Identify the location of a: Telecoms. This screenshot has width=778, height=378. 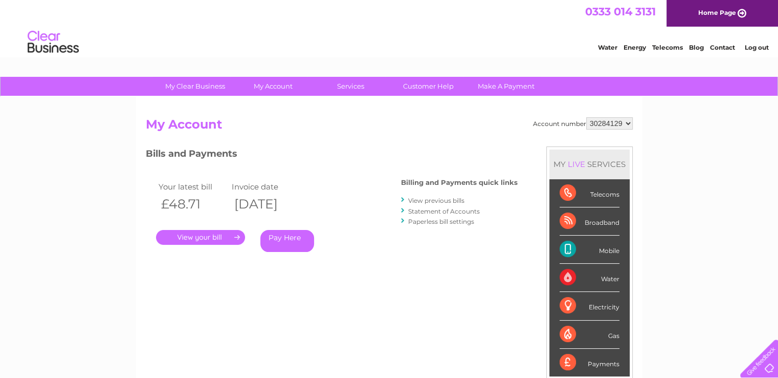
(668, 47).